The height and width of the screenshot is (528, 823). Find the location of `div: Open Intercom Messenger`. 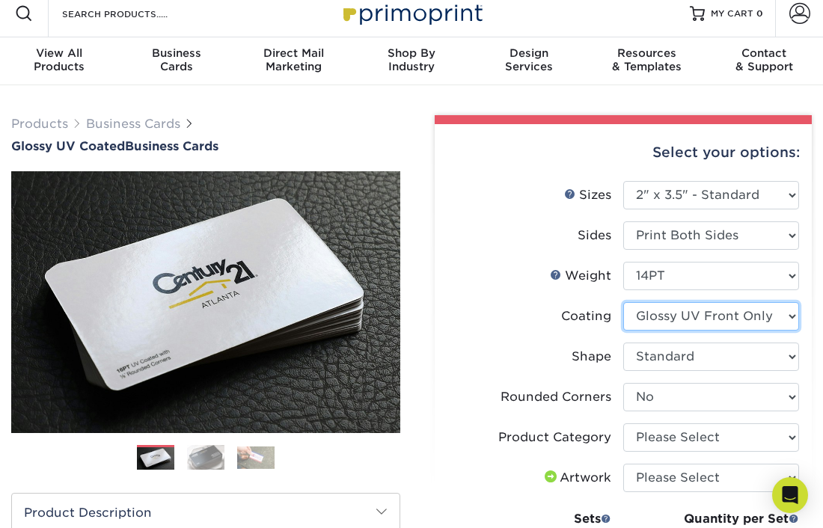

div: Open Intercom Messenger is located at coordinates (790, 495).